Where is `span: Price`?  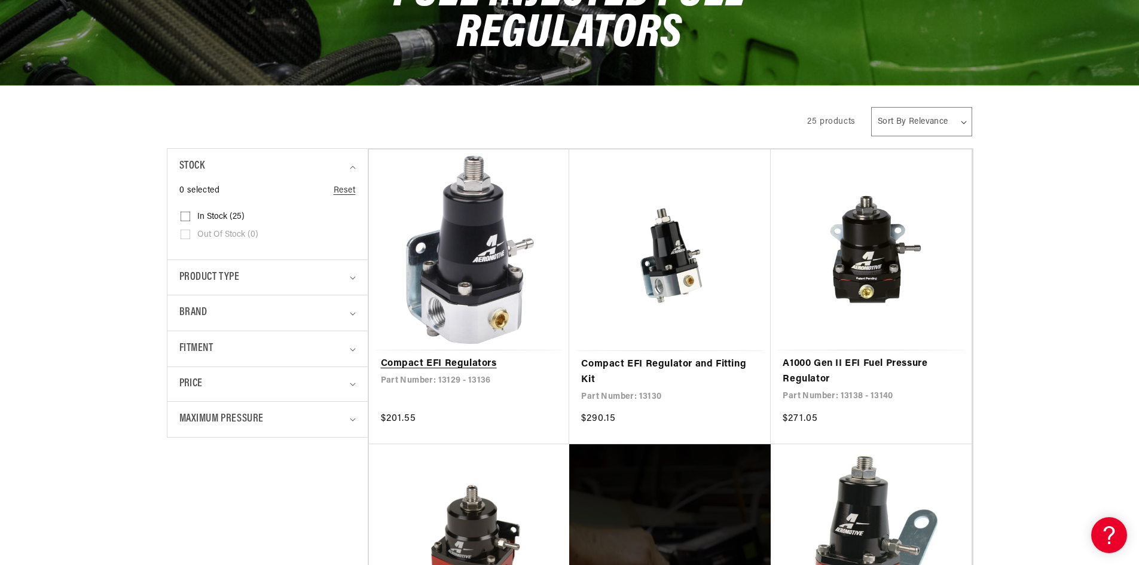 span: Price is located at coordinates (191, 384).